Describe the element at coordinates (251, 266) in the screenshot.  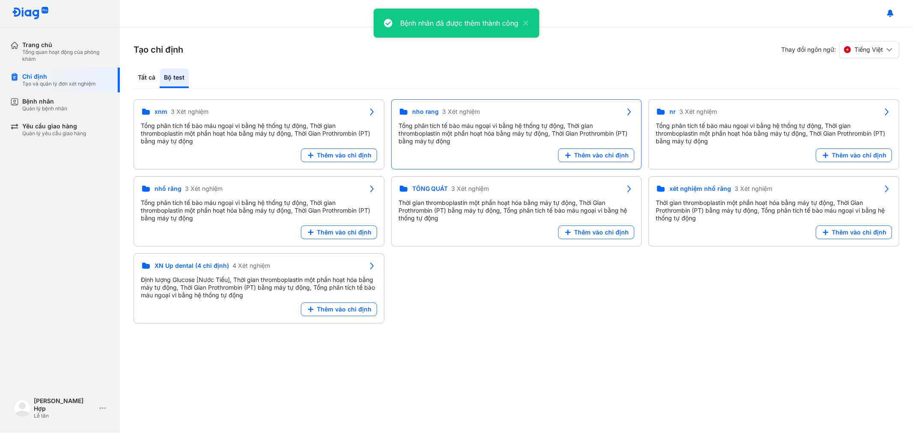
I see `span: 4 Xét nghiệm` at that location.